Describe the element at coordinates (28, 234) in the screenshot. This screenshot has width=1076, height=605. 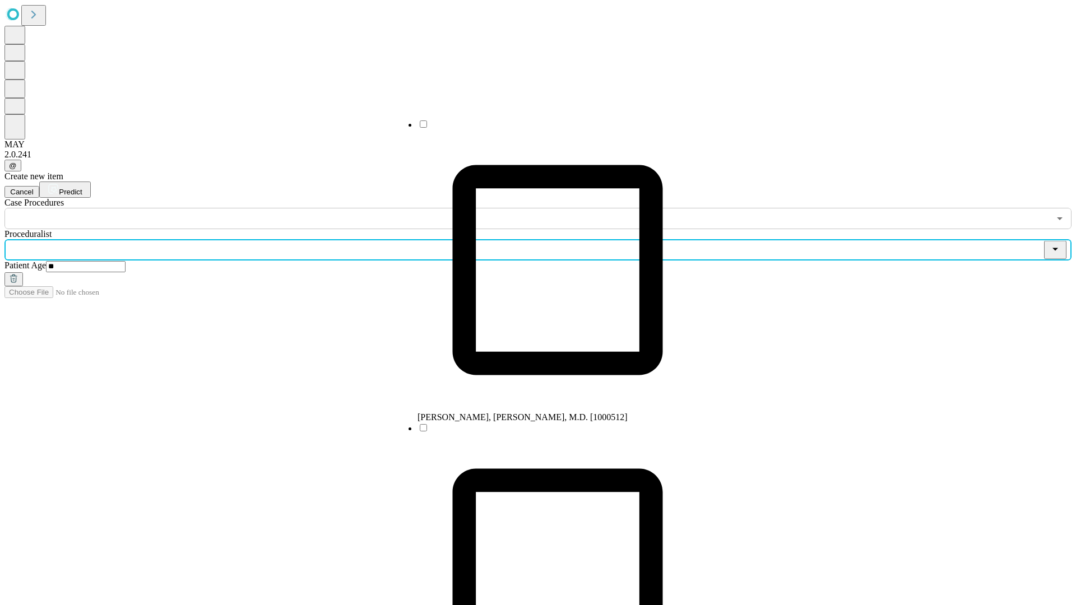
I see `span: Proceduralist` at that location.